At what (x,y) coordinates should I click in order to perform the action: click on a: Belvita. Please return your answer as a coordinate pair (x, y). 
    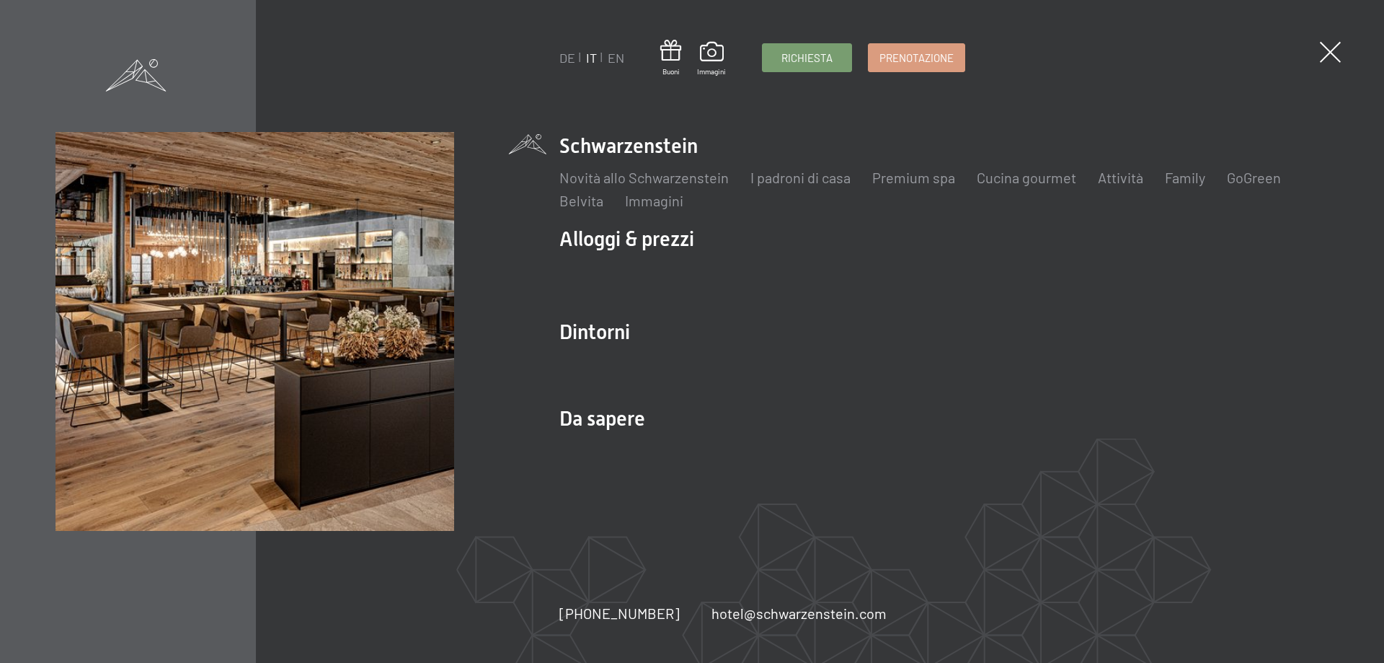
    Looking at the image, I should click on (581, 200).